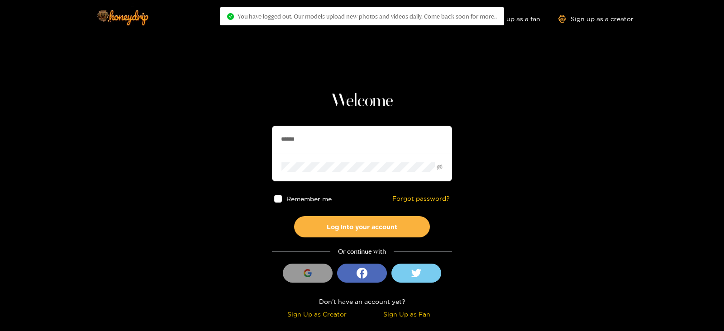 The height and width of the screenshot is (331, 724). Describe the element at coordinates (362, 301) in the screenshot. I see `div: Don't have an account yet?` at that location.